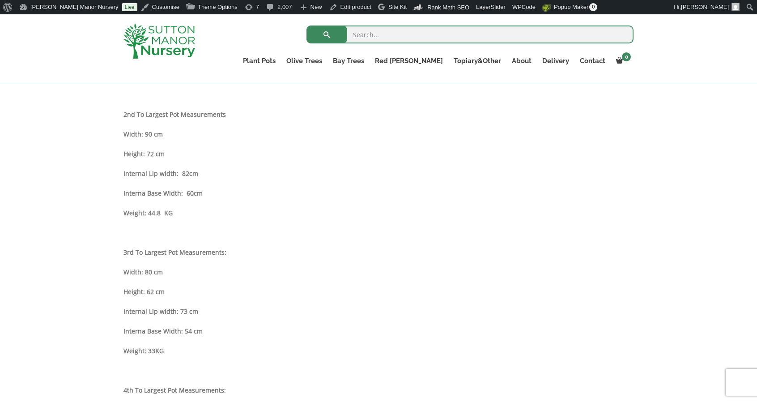 This screenshot has width=757, height=402. What do you see at coordinates (348, 61) in the screenshot?
I see `a: Bay Trees` at bounding box center [348, 61].